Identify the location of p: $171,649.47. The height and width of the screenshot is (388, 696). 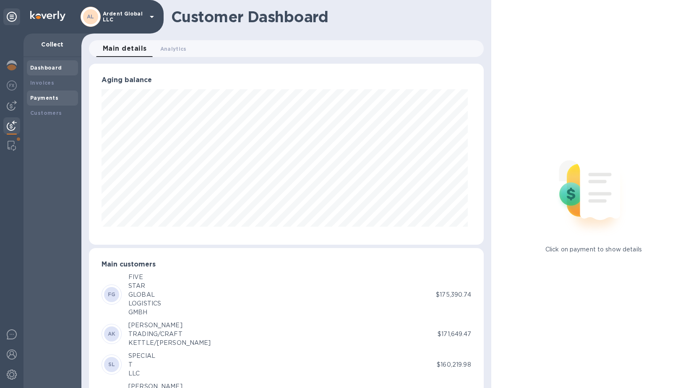
(454, 334).